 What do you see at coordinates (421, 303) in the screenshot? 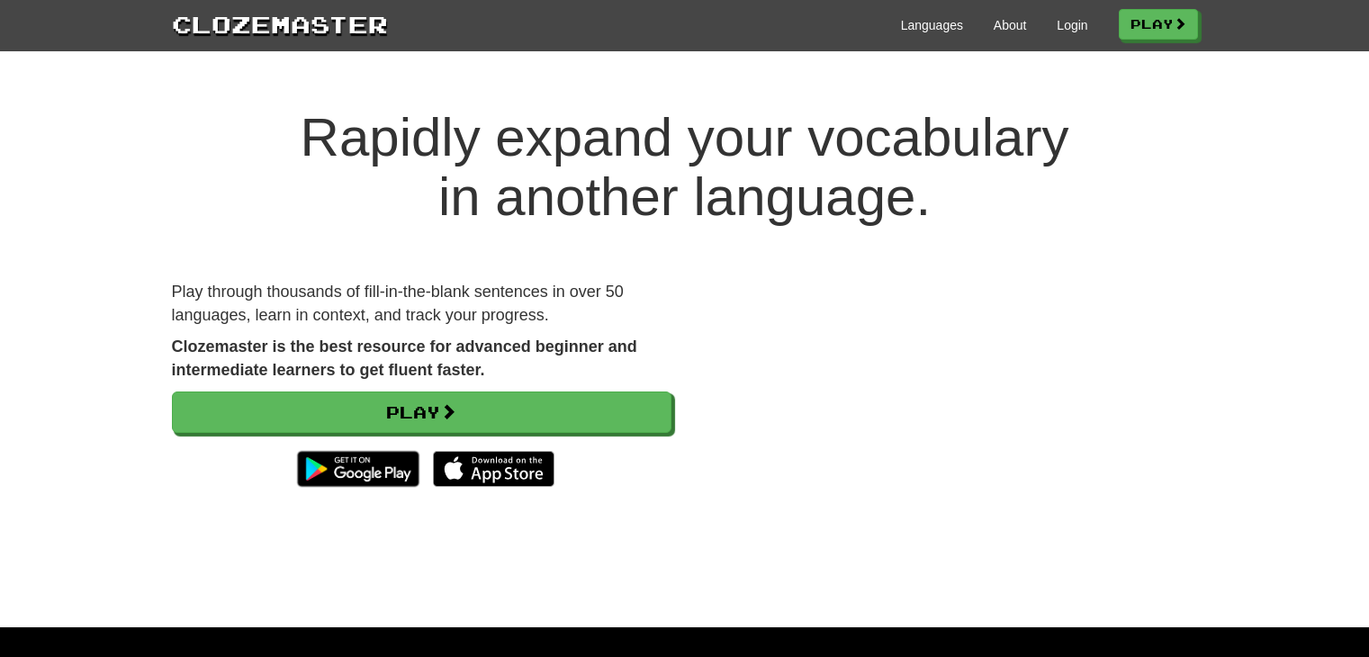
I see `p: Play through thousands of fill-in-the-blank sentences in over 50 languages, learn in context, and...` at bounding box center [421, 303].